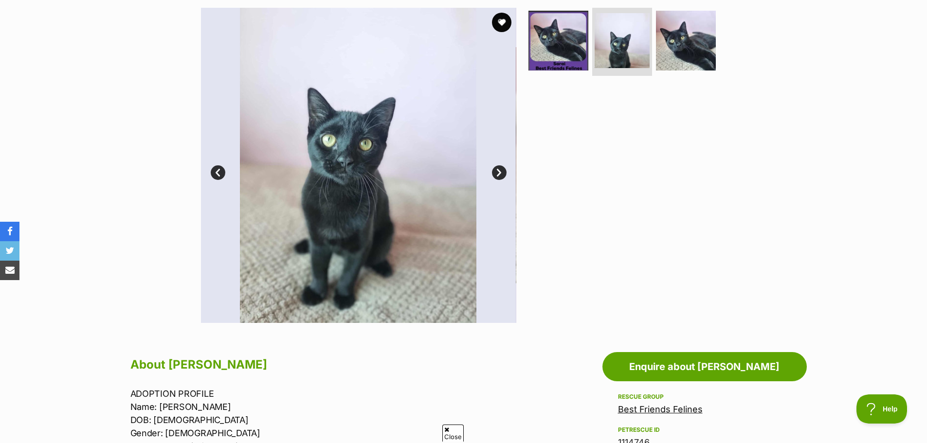  Describe the element at coordinates (705, 430) in the screenshot. I see `div: PetRescue ID` at that location.